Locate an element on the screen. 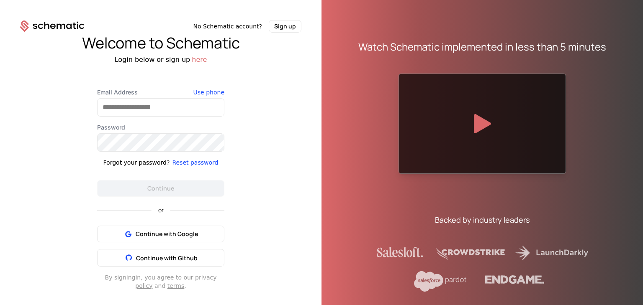 The image size is (643, 305). button: Sign up is located at coordinates (285, 26).